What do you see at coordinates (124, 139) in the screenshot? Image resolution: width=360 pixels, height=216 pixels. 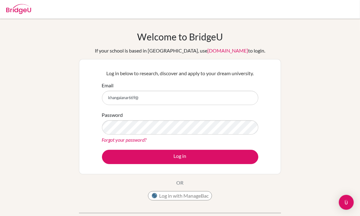 I see `a: Forgot your password?` at bounding box center [124, 139].